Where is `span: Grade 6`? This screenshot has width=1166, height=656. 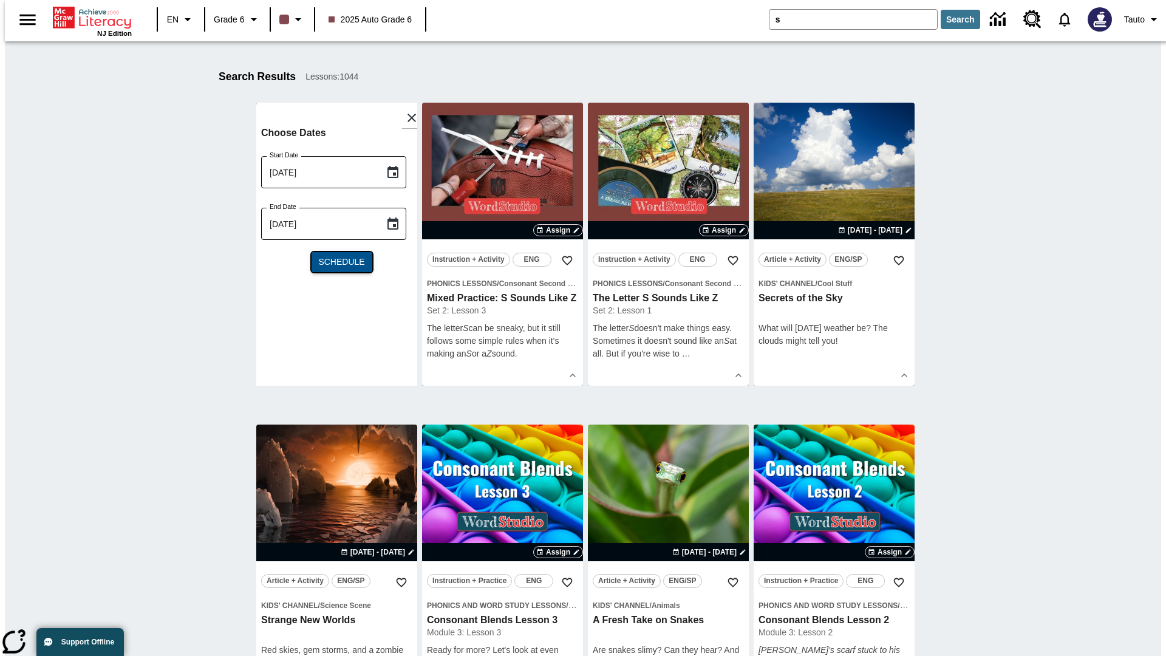
span: Grade 6 is located at coordinates (229, 19).